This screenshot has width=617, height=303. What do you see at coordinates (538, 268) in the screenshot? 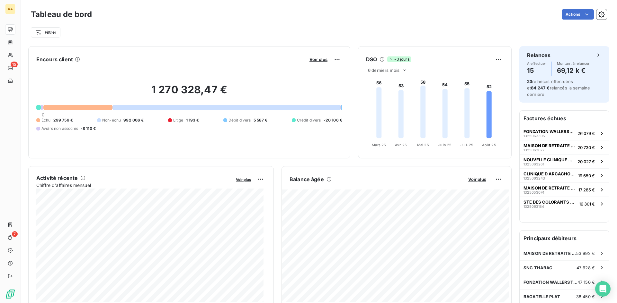
I see `span: SNC THABAC` at bounding box center [538, 268].